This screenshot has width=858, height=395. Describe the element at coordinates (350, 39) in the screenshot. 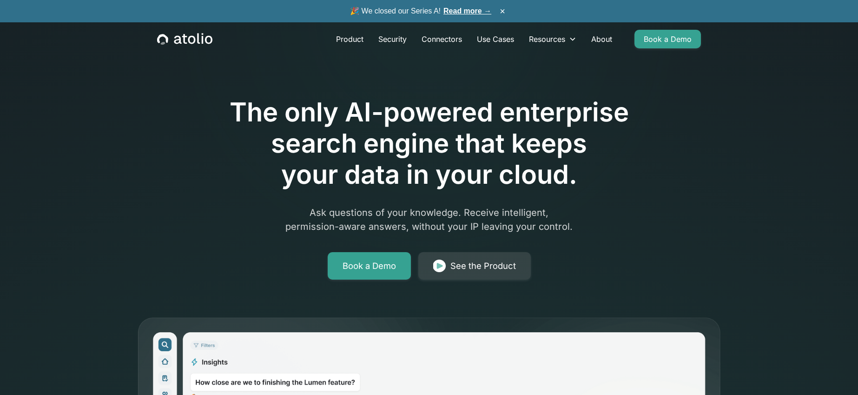

I see `a: Product` at that location.